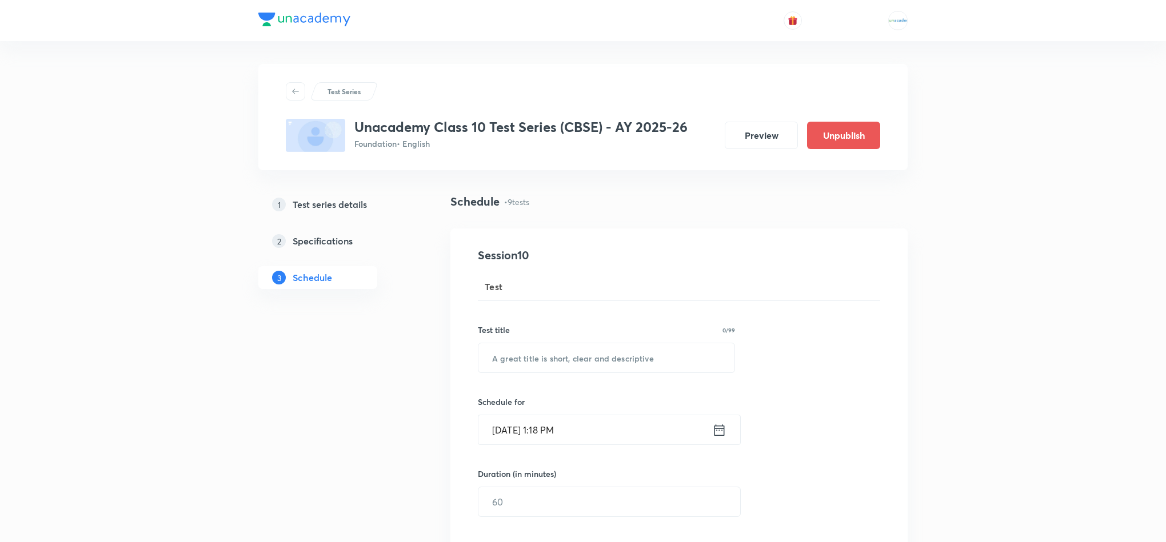  Describe the element at coordinates (793, 21) in the screenshot. I see `img: avatar` at that location.